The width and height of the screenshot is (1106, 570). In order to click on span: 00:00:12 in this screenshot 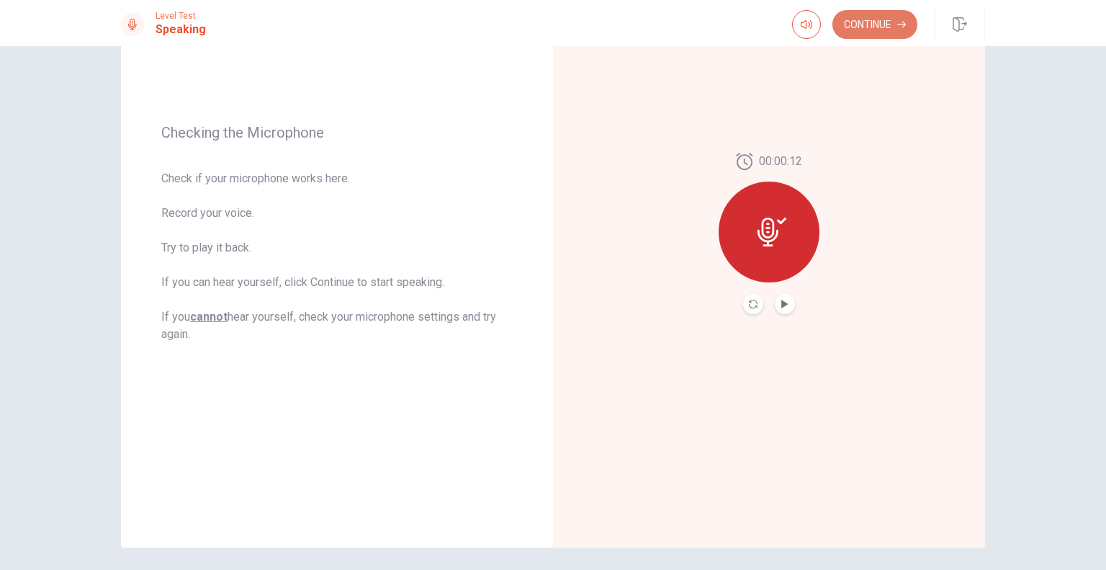, I will do `click(781, 161)`.